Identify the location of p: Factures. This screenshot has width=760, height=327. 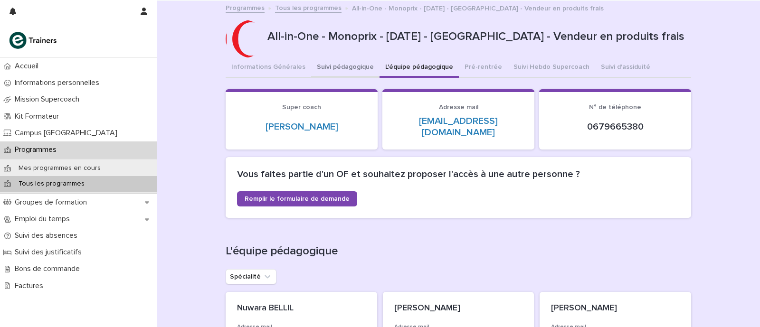
(31, 286).